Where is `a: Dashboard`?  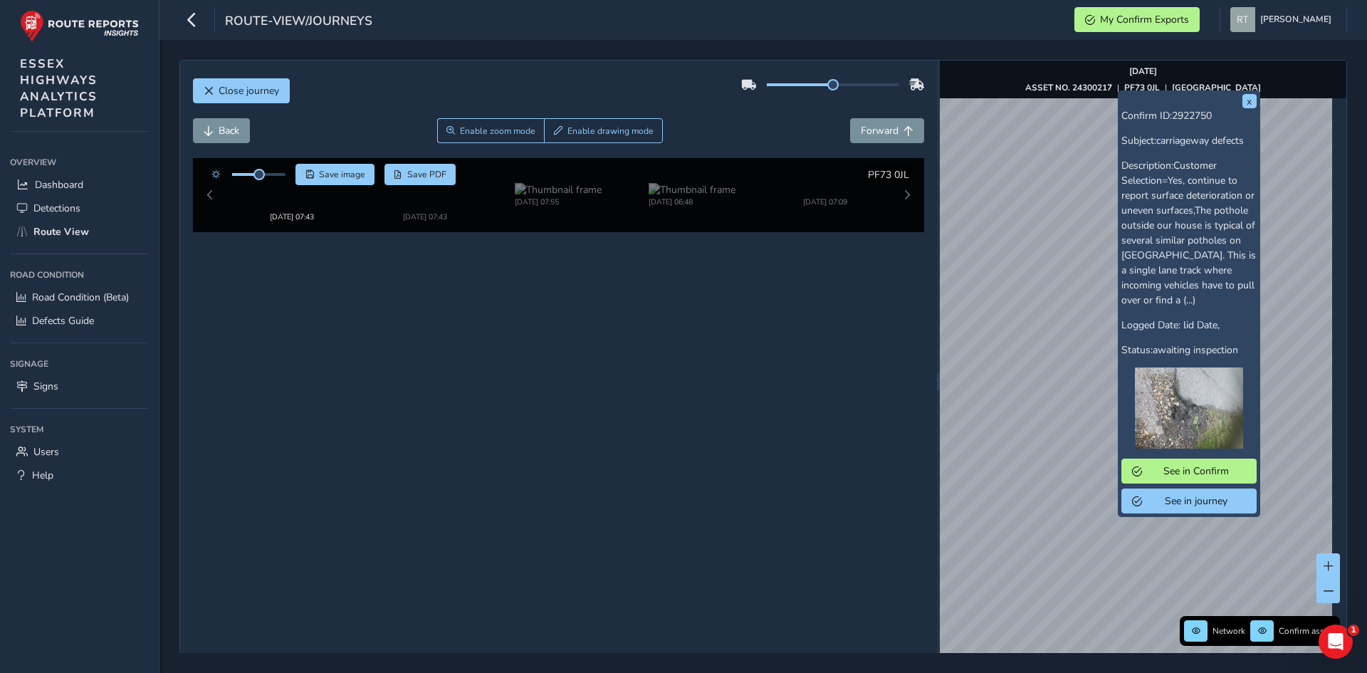
a: Dashboard is located at coordinates (79, 184).